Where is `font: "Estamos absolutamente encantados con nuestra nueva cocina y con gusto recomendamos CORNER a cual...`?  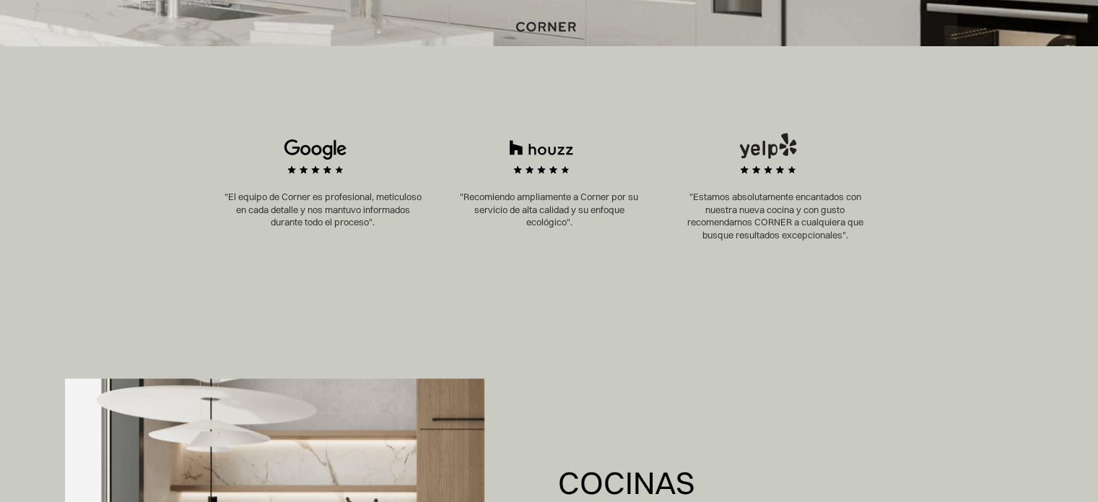 font: "Estamos absolutamente encantados con nuestra nueva cocina y con gusto recomendamos CORNER a cual... is located at coordinates (775, 215).